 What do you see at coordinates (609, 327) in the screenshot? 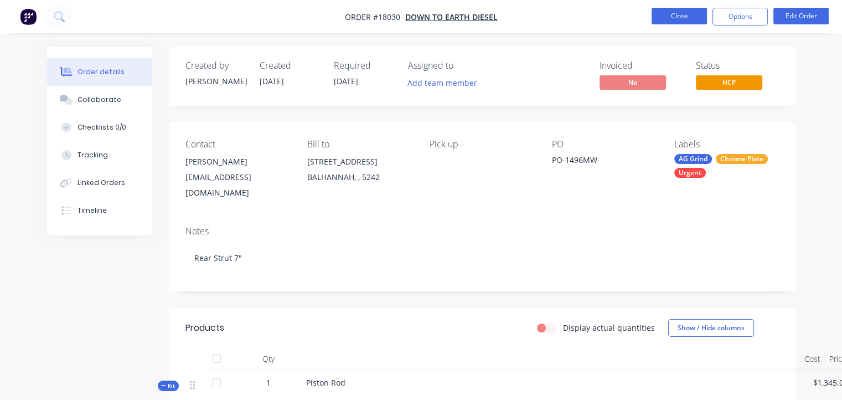
I see `label: Display actual quantities` at bounding box center [609, 327].